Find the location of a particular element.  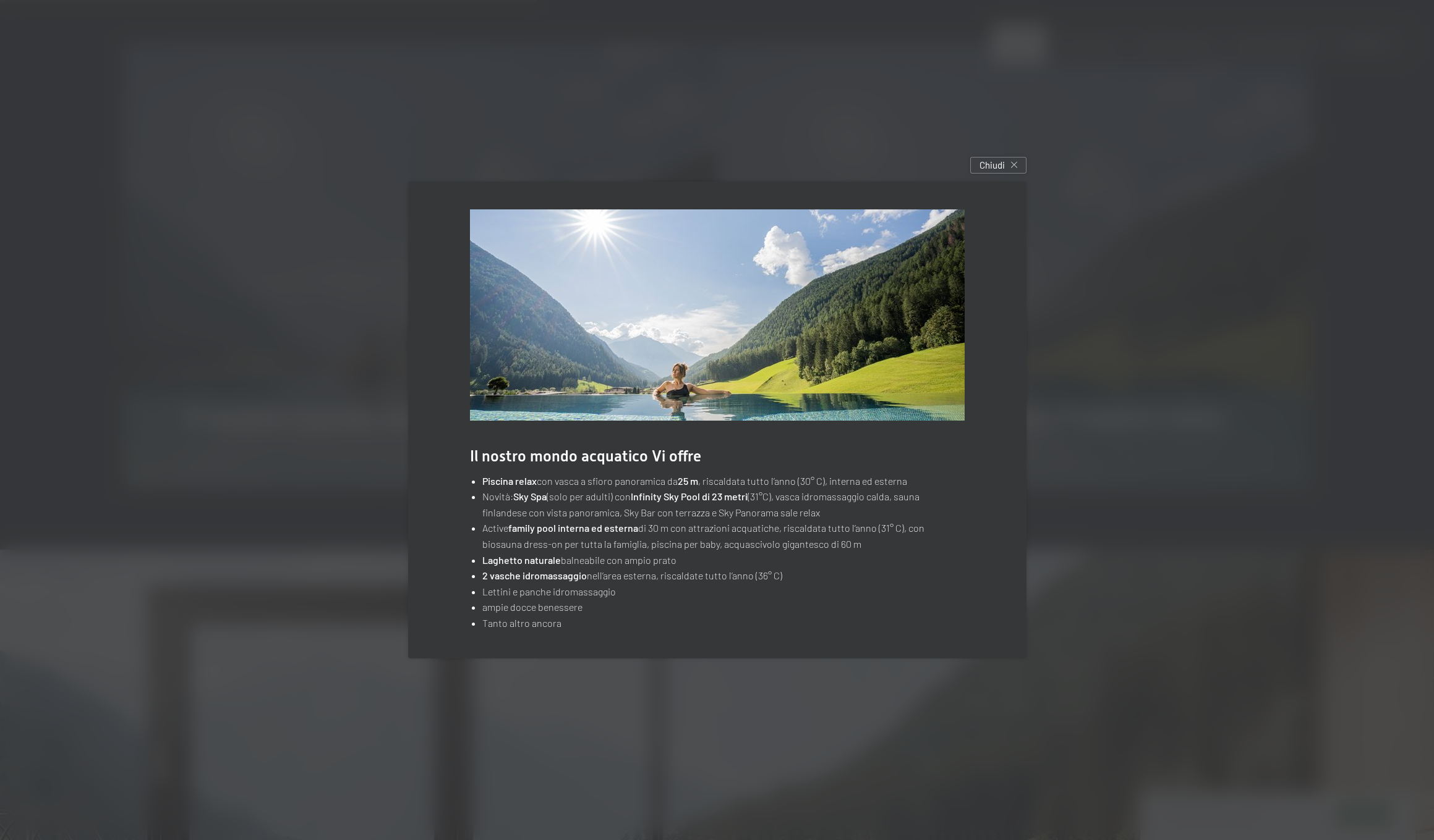

img: Sogni d'acqua con vista panoramica sul paesaggio is located at coordinates (717, 315).